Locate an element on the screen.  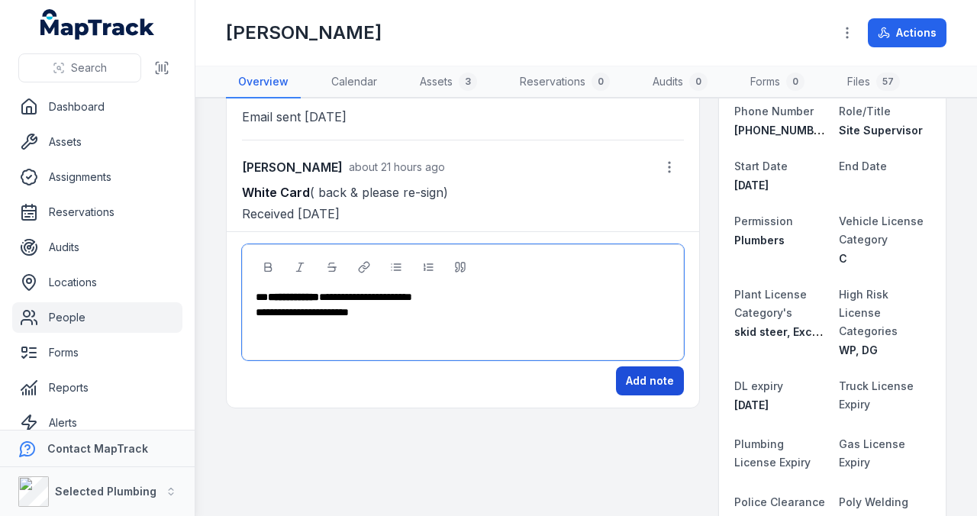
a: Dashboard is located at coordinates (97, 107).